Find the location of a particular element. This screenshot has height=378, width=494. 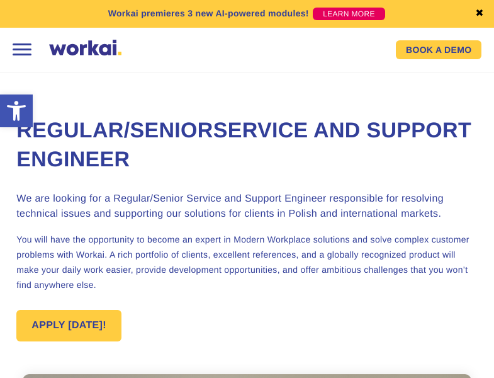

a: LEARN MORE is located at coordinates (349, 14).